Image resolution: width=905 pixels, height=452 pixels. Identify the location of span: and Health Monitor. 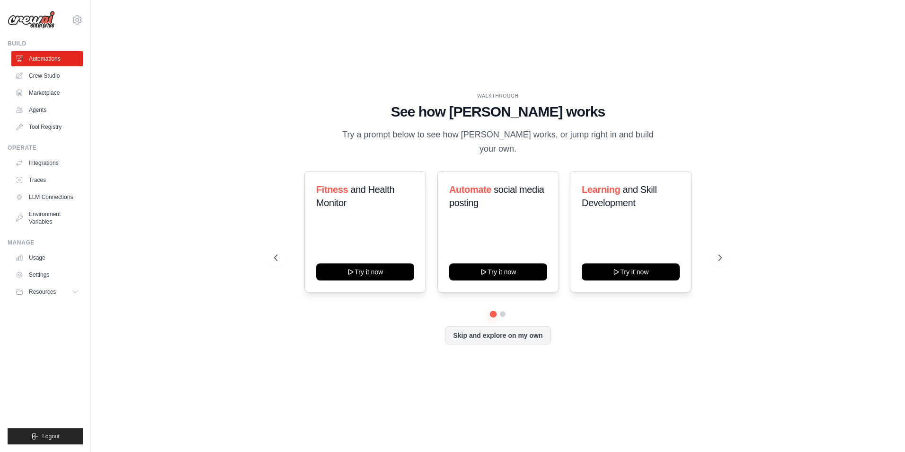
(355, 196).